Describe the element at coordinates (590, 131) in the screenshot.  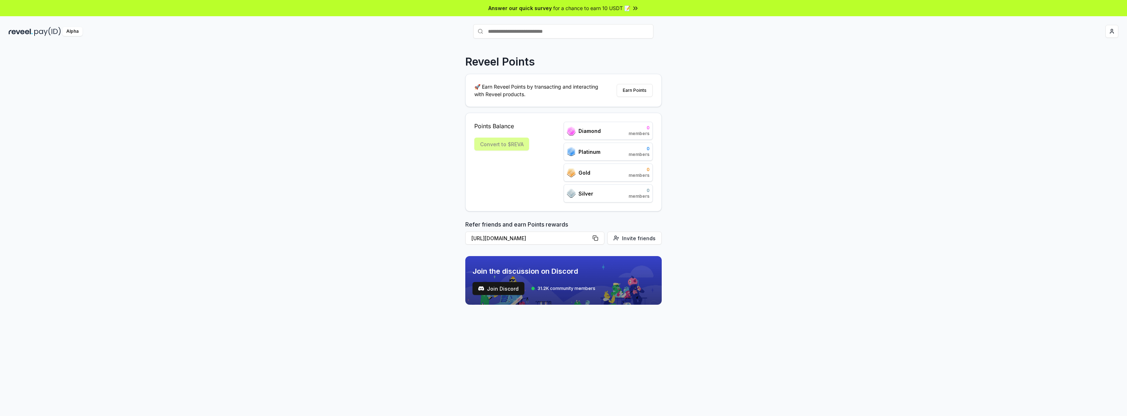
I see `span: Diamond` at that location.